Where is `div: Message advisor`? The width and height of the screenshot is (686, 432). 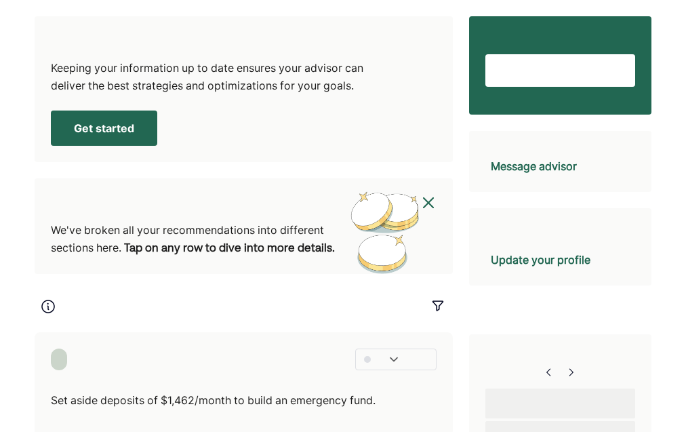
div: Message advisor is located at coordinates (533, 166).